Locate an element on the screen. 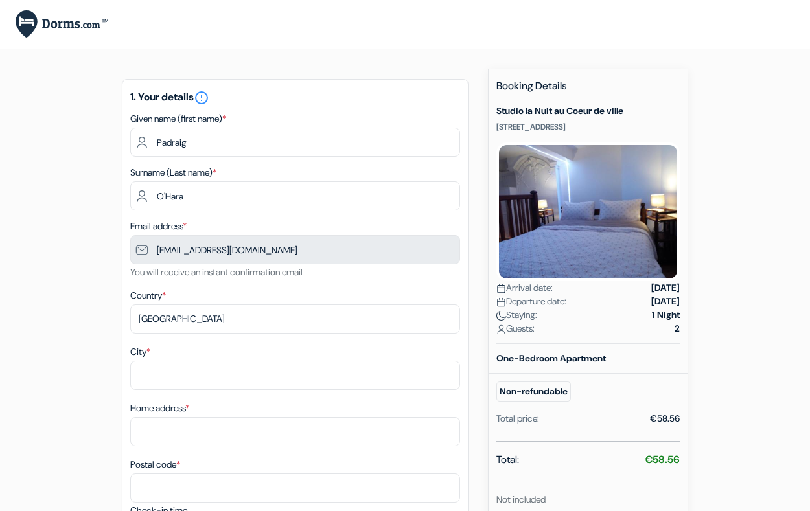 Image resolution: width=810 pixels, height=511 pixels. strong: €58.56 is located at coordinates (662, 459).